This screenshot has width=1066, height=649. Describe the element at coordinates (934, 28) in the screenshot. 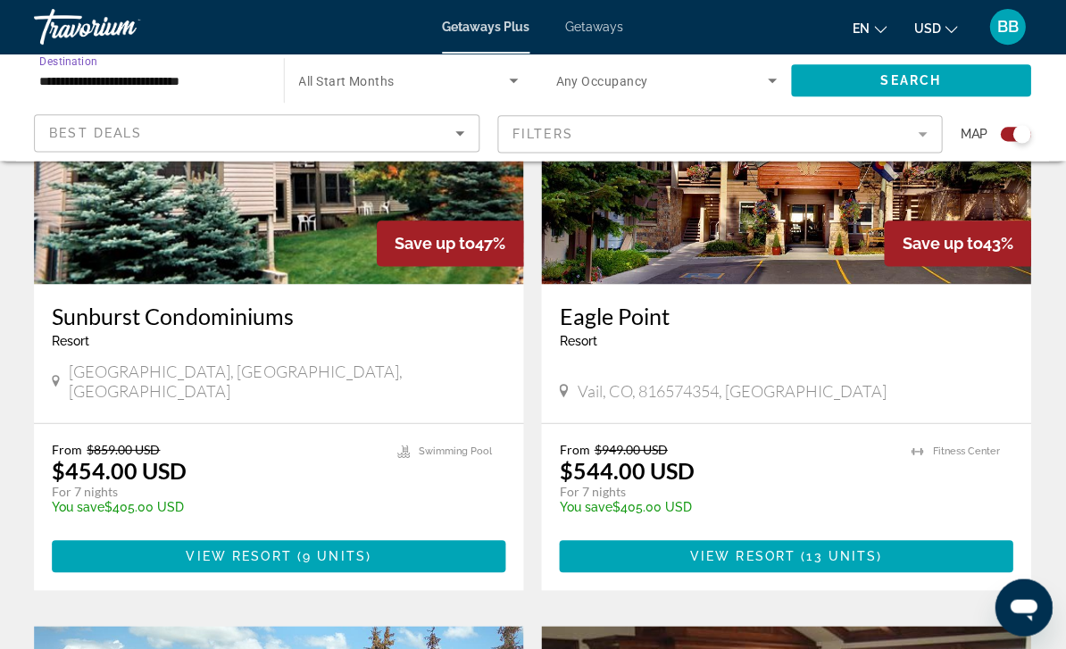

I see `button: Change currency` at that location.